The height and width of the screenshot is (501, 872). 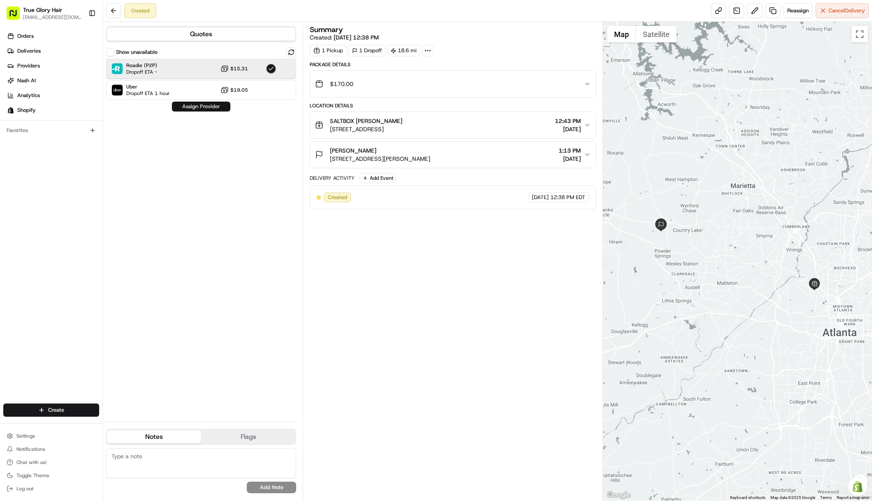 I want to click on span: Map data ©2025 Google, so click(x=793, y=497).